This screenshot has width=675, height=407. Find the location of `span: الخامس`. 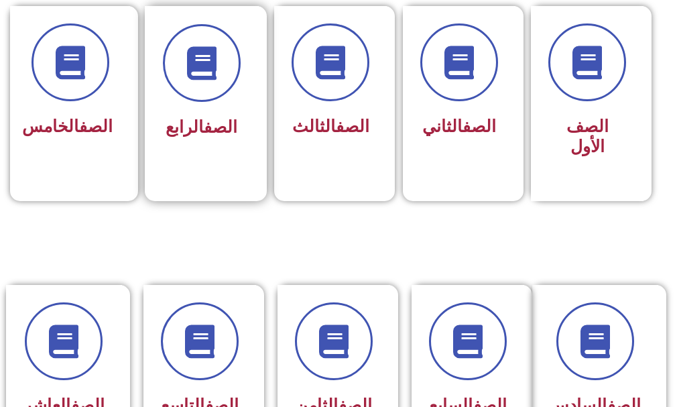

span: الخامس is located at coordinates (67, 126).